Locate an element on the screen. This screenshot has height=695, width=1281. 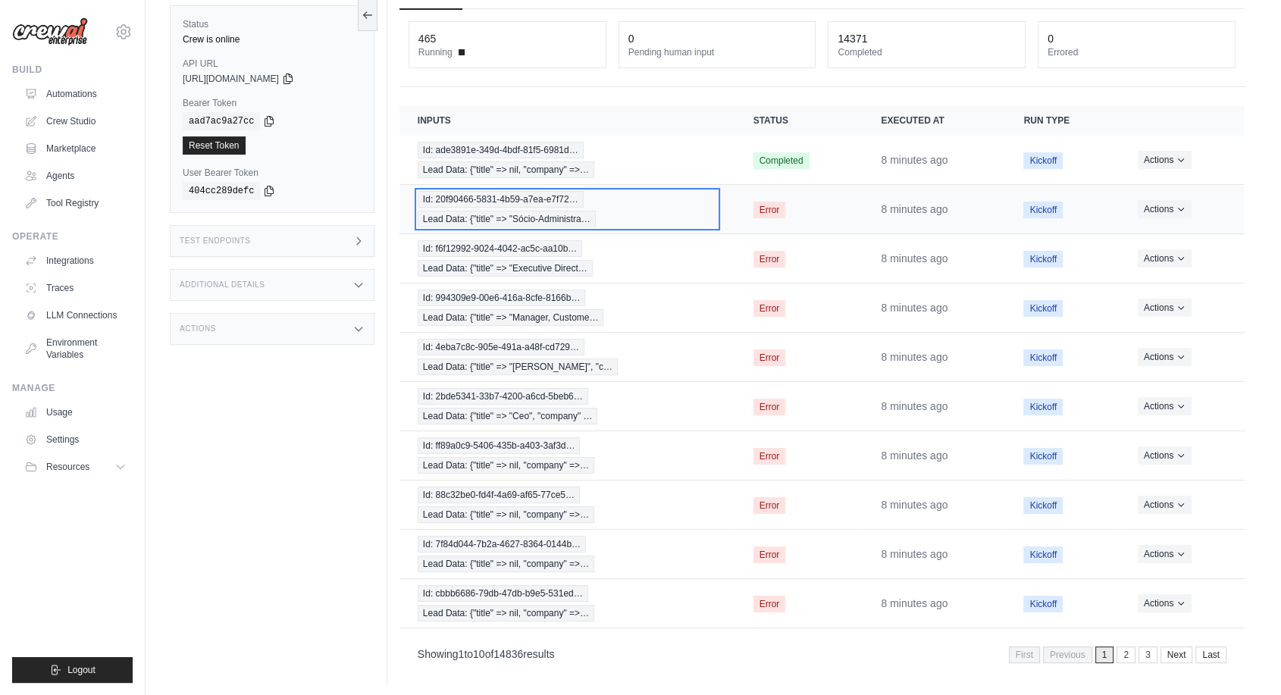
span: 14836 is located at coordinates (508, 654).